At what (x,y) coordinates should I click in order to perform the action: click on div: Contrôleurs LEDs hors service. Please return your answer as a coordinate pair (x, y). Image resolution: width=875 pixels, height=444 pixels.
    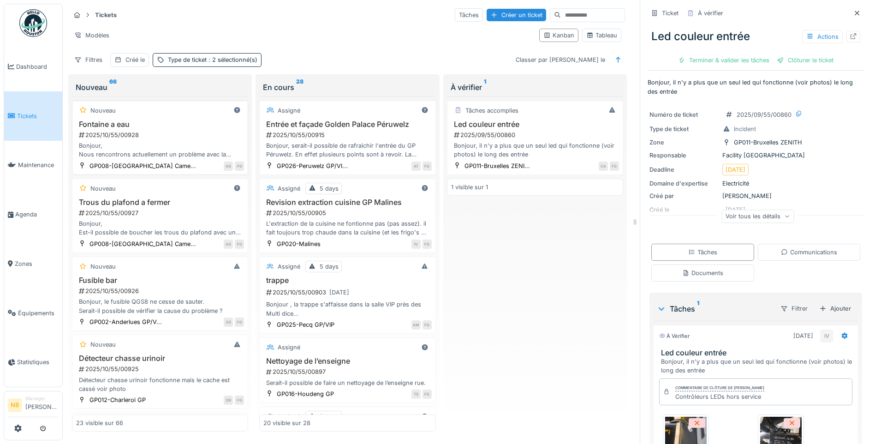
    Looking at the image, I should click on (720, 396).